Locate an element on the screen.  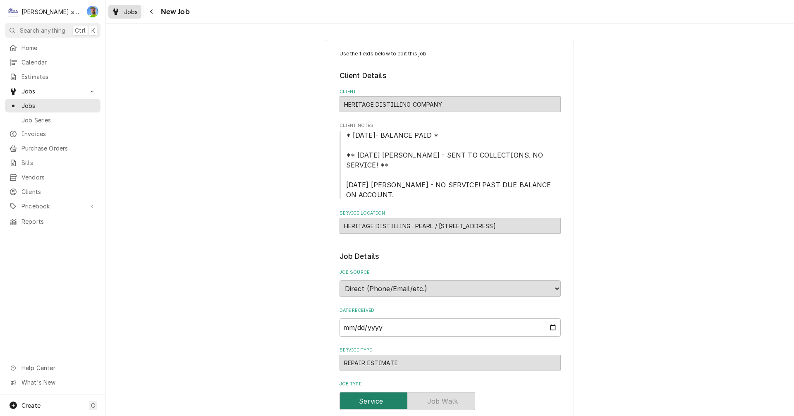
a: Calendar is located at coordinates (53, 62).